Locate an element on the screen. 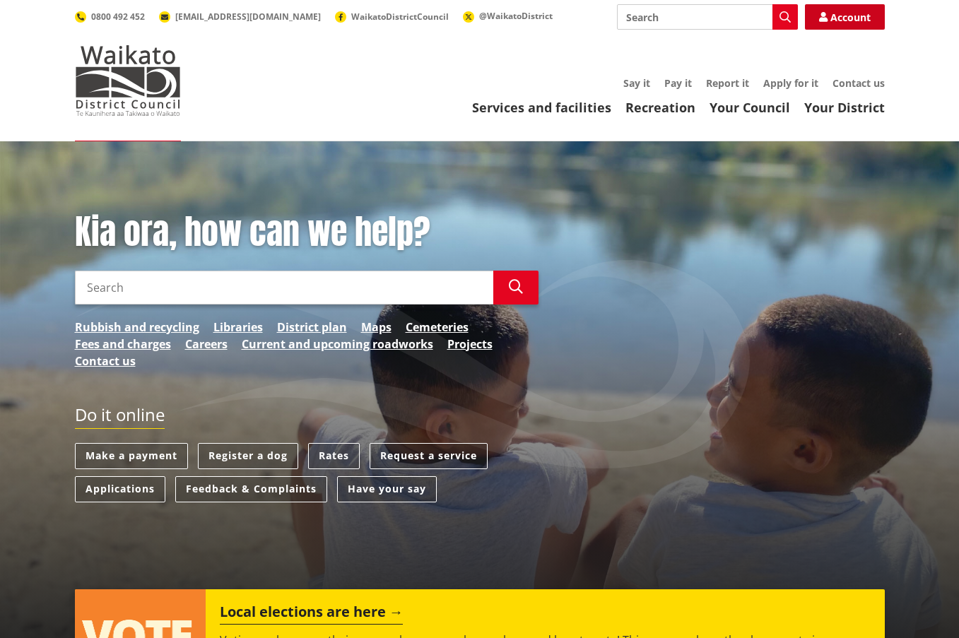 The width and height of the screenshot is (959, 638). a: Account is located at coordinates (845, 17).